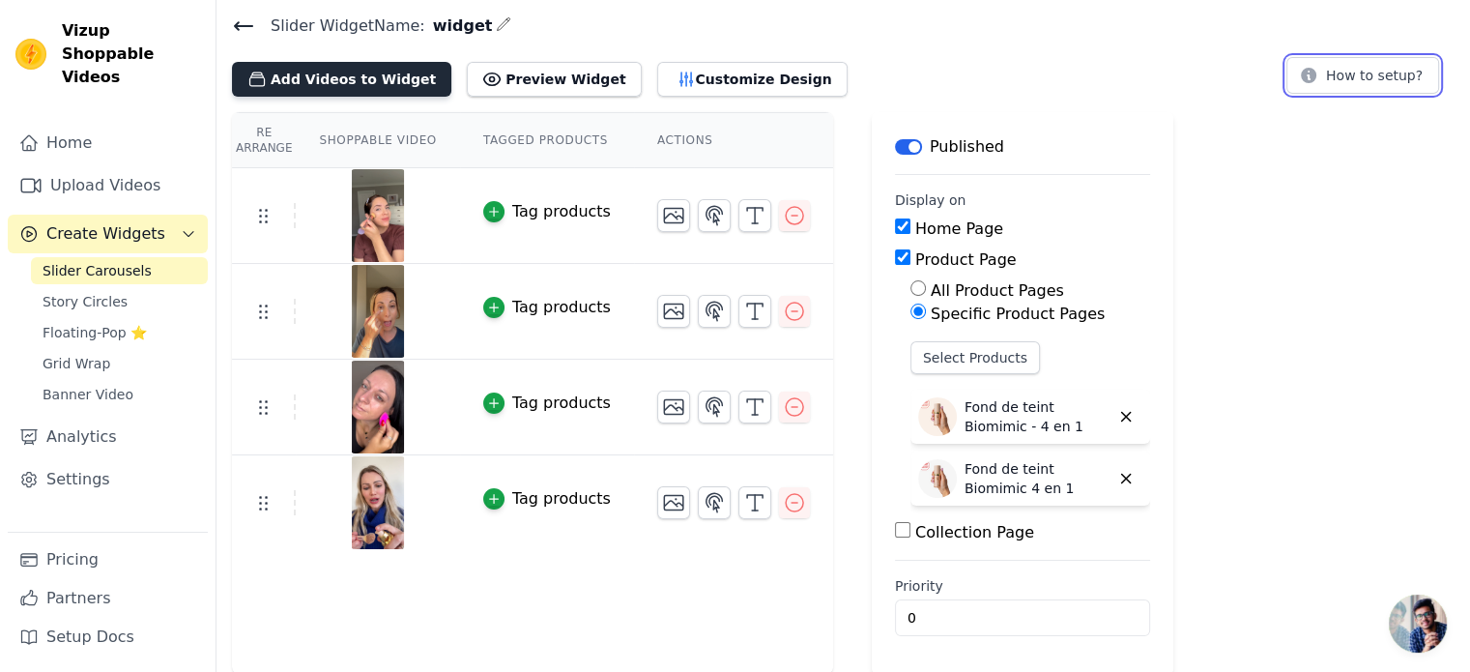  I want to click on img: Vizup, so click(31, 54).